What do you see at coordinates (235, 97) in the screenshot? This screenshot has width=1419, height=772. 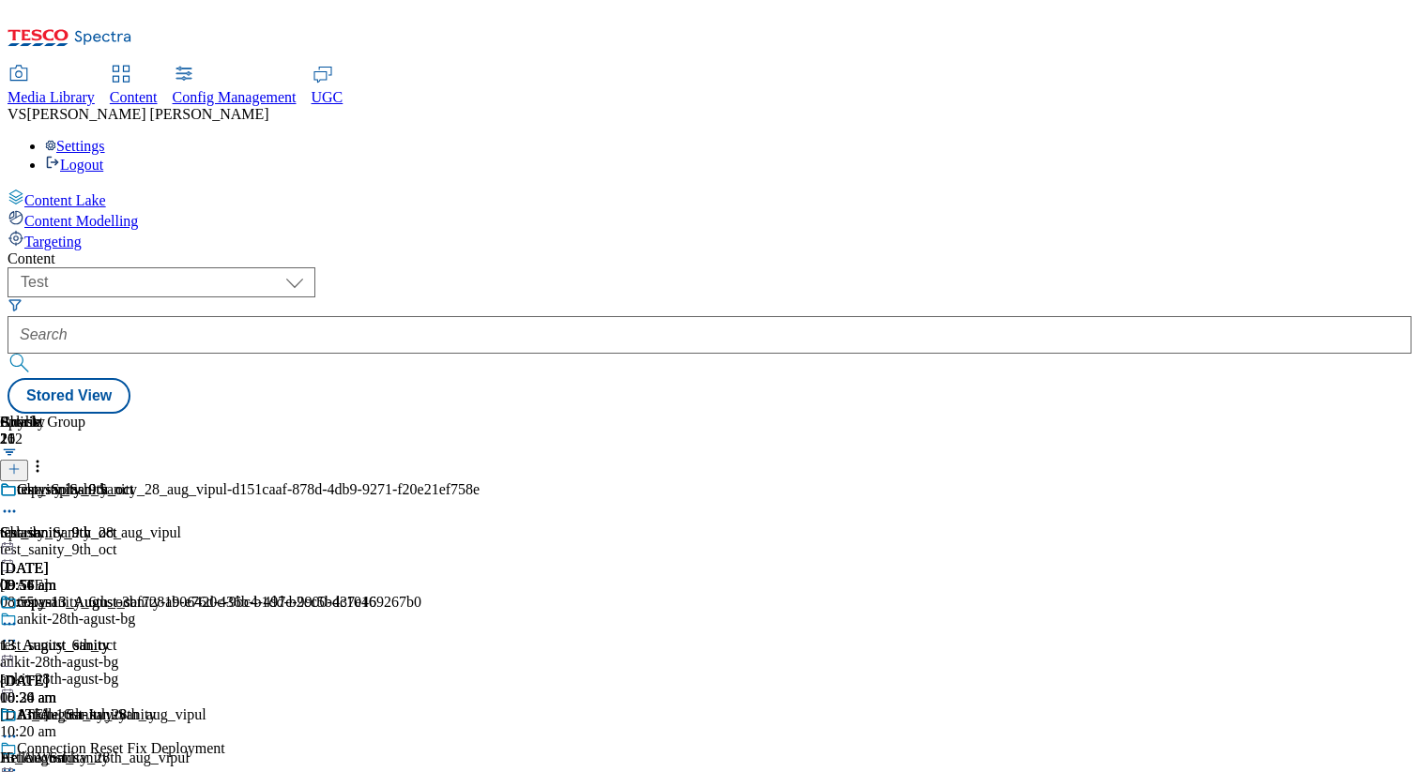 I see `span: Config Management` at bounding box center [235, 97].